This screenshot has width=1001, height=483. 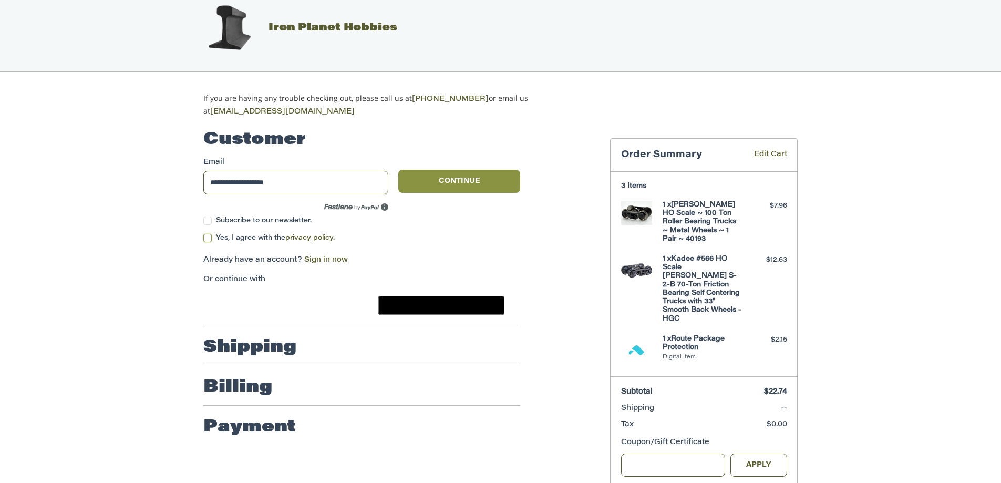 I want to click on a: privacy policy, so click(x=309, y=238).